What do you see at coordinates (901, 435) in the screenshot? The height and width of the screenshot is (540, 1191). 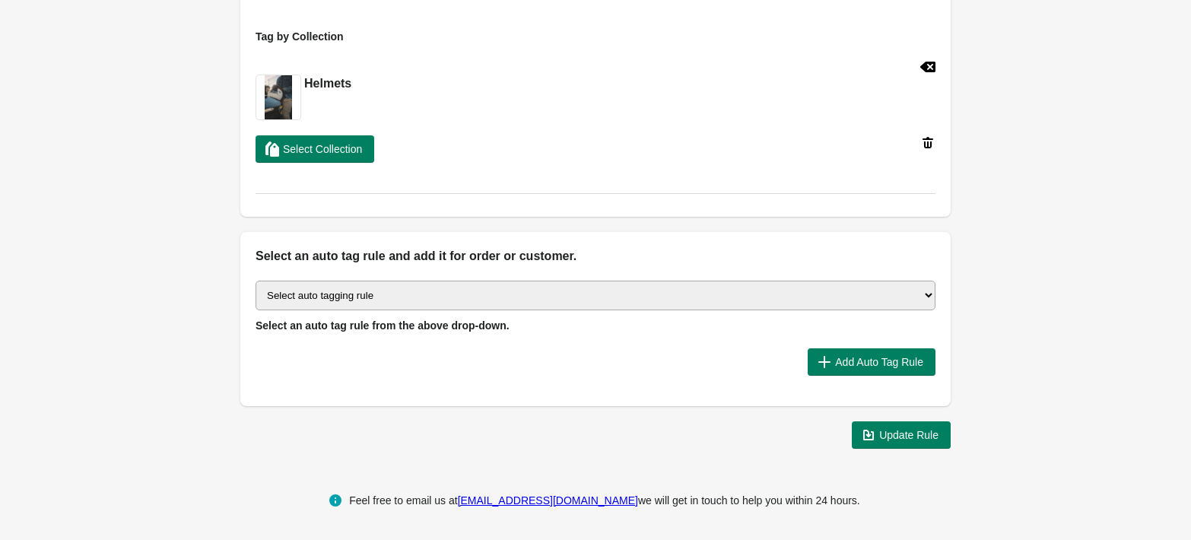 I see `button: Update Rule` at bounding box center [901, 435].